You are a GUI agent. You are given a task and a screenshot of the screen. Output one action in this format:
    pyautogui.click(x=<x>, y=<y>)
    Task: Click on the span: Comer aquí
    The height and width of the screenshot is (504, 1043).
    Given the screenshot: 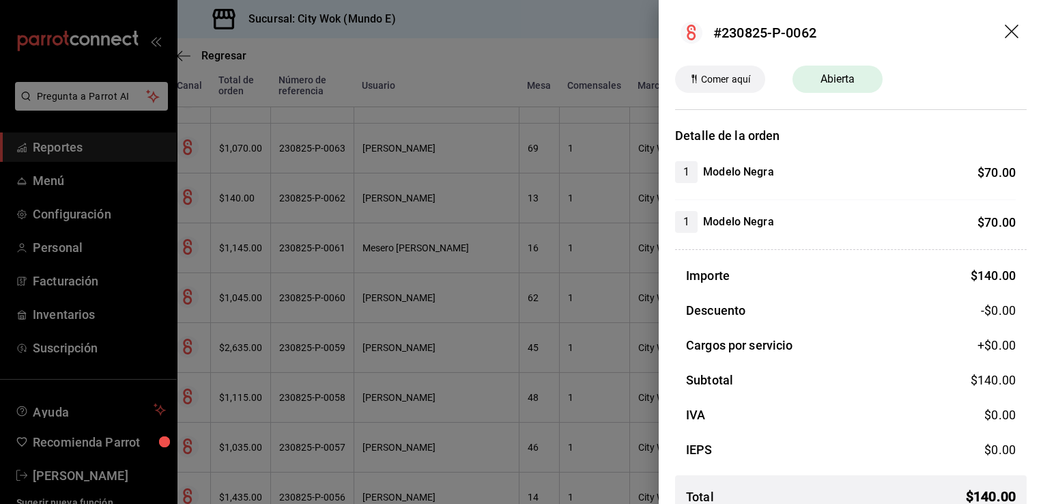 What is the action you would take?
    pyautogui.click(x=725, y=79)
    